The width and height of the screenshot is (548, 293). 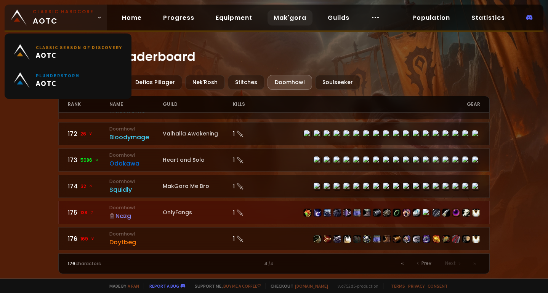 I want to click on a: Report a bug, so click(x=164, y=286).